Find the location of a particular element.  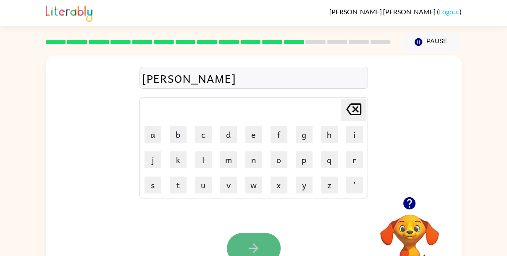

button: c is located at coordinates (203, 135).